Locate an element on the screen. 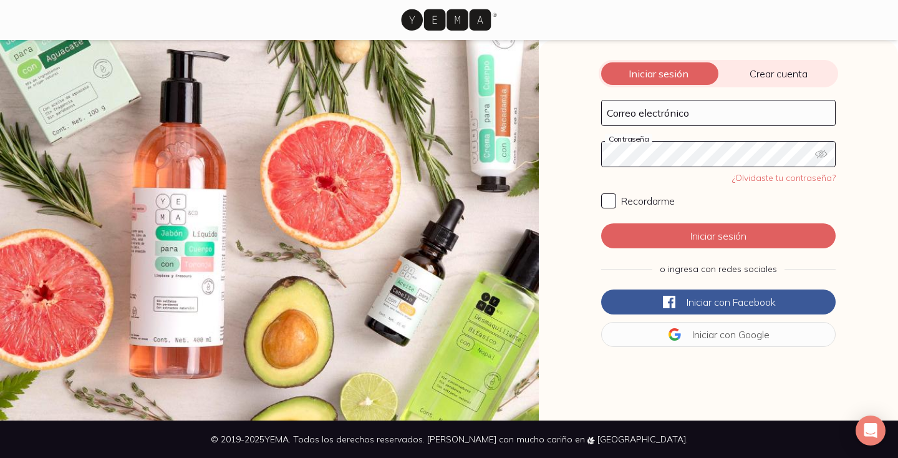 The height and width of the screenshot is (458, 898). span: Iniciar sesión is located at coordinates (659, 74).